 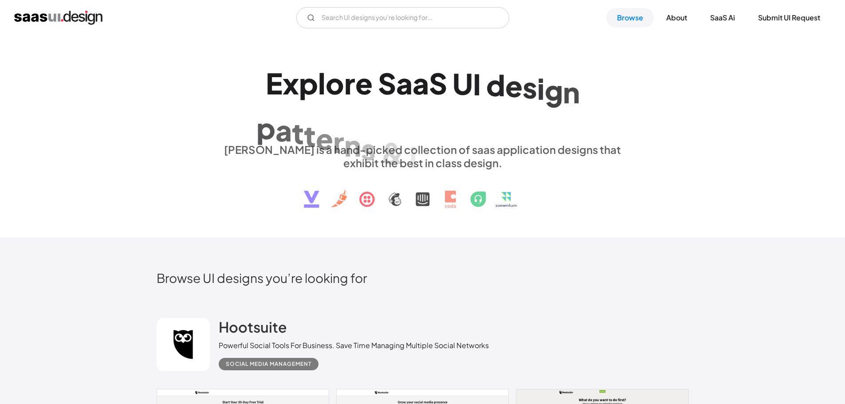 I want to click on div: l, so click(x=322, y=83).